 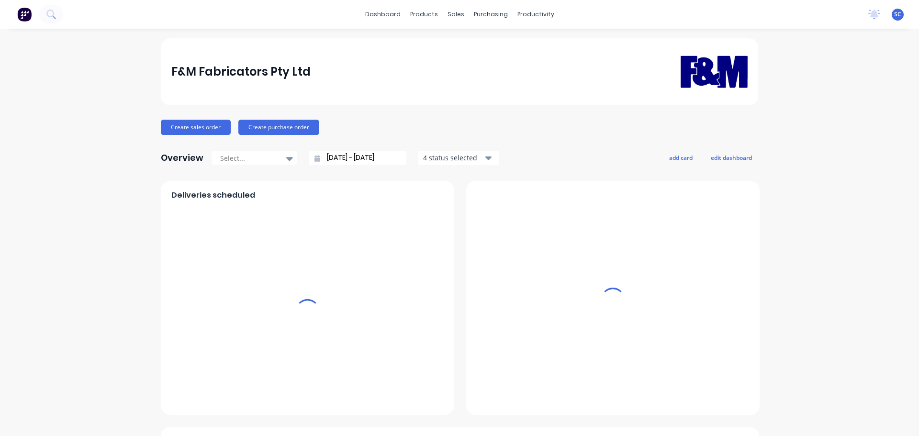 I want to click on img: F&M Fabricators Pty Ltd, so click(x=714, y=71).